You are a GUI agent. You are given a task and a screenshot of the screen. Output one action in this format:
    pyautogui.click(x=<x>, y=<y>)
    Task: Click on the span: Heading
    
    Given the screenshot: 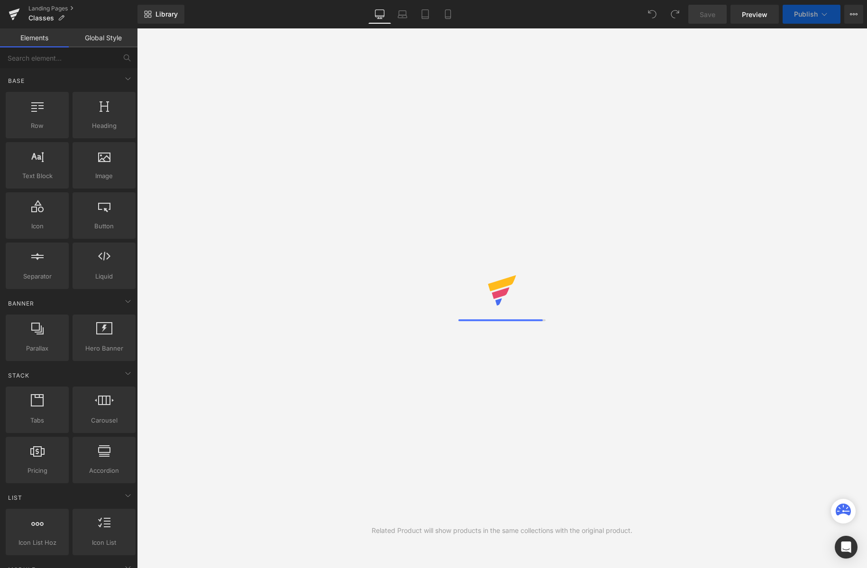 What is the action you would take?
    pyautogui.click(x=104, y=126)
    